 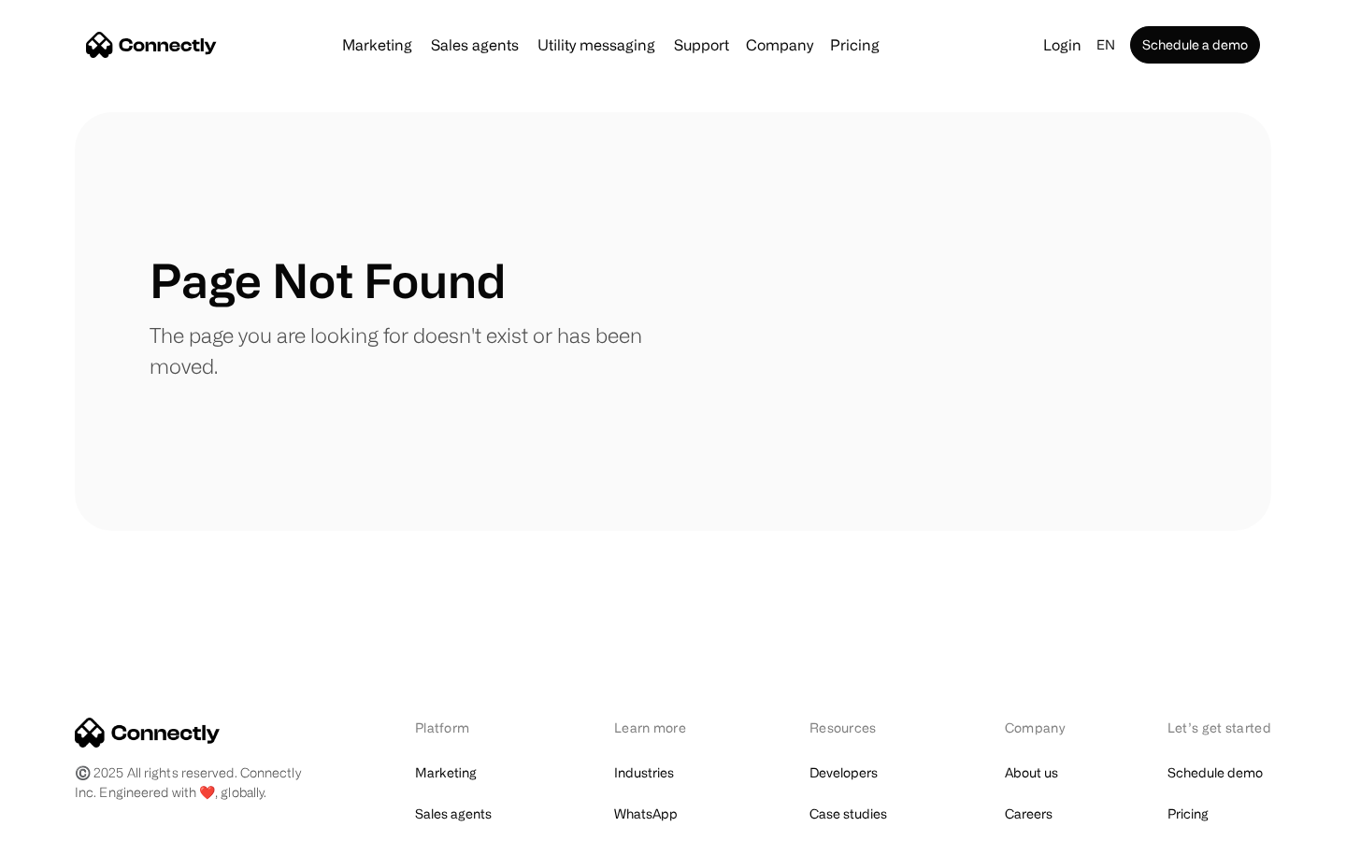 What do you see at coordinates (1031, 773) in the screenshot?
I see `a: About us` at bounding box center [1031, 773].